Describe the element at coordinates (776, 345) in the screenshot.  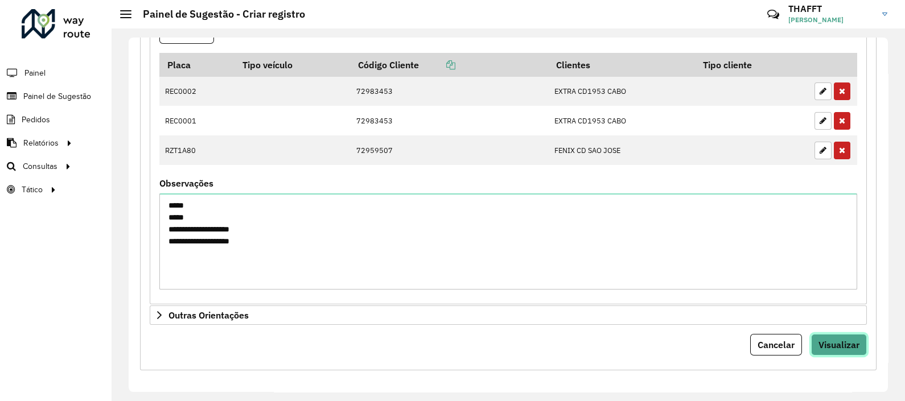
I see `span: Cancelar` at that location.